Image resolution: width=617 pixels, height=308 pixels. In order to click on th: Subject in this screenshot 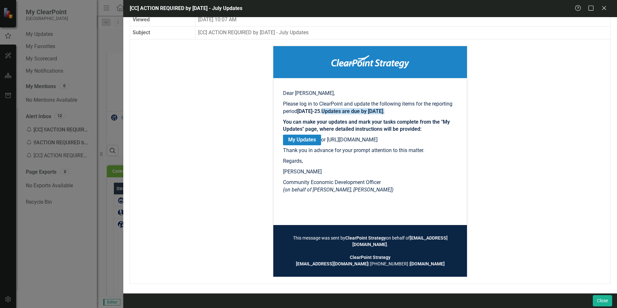, I will do `click(163, 33)`.